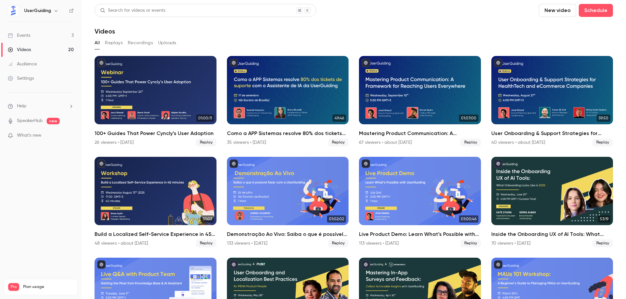  What do you see at coordinates (552, 101) in the screenshot?
I see `li: User Onboarding & Support Strategies for HealthTech and eCommerce Companies` at bounding box center [552, 101].